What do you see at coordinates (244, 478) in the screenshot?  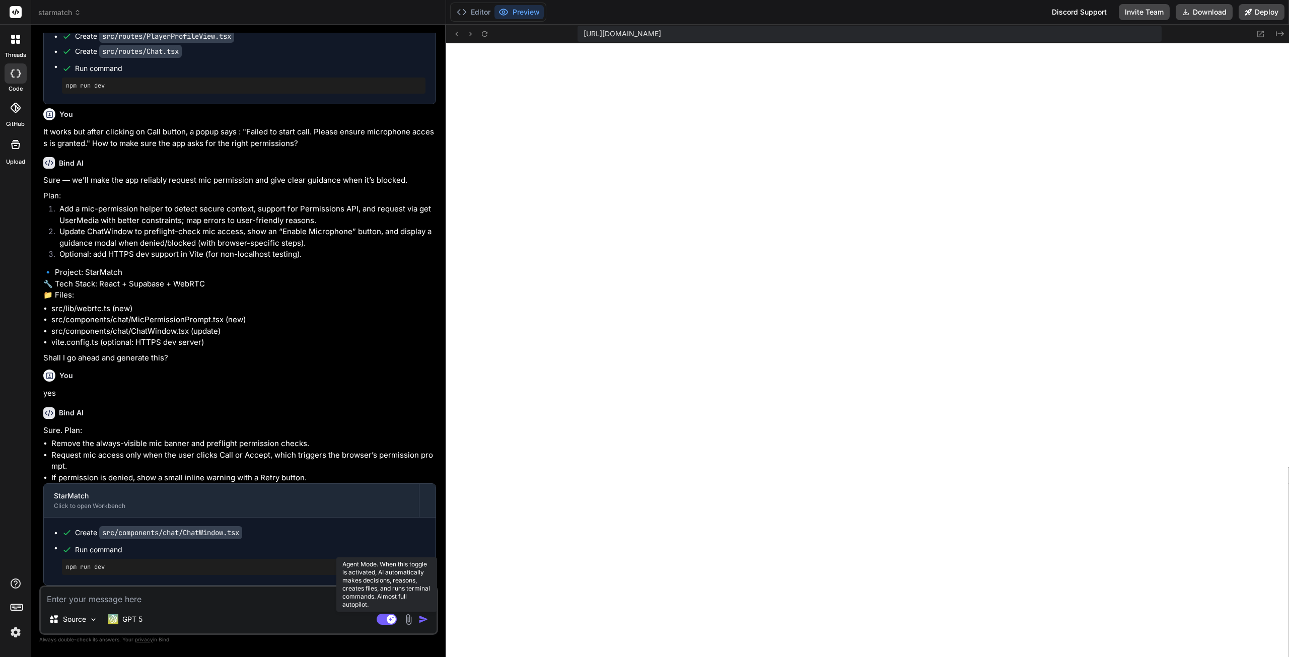 I see `li: If permission is denied, show a small inline warning with a Retry button.` at bounding box center [244, 478].